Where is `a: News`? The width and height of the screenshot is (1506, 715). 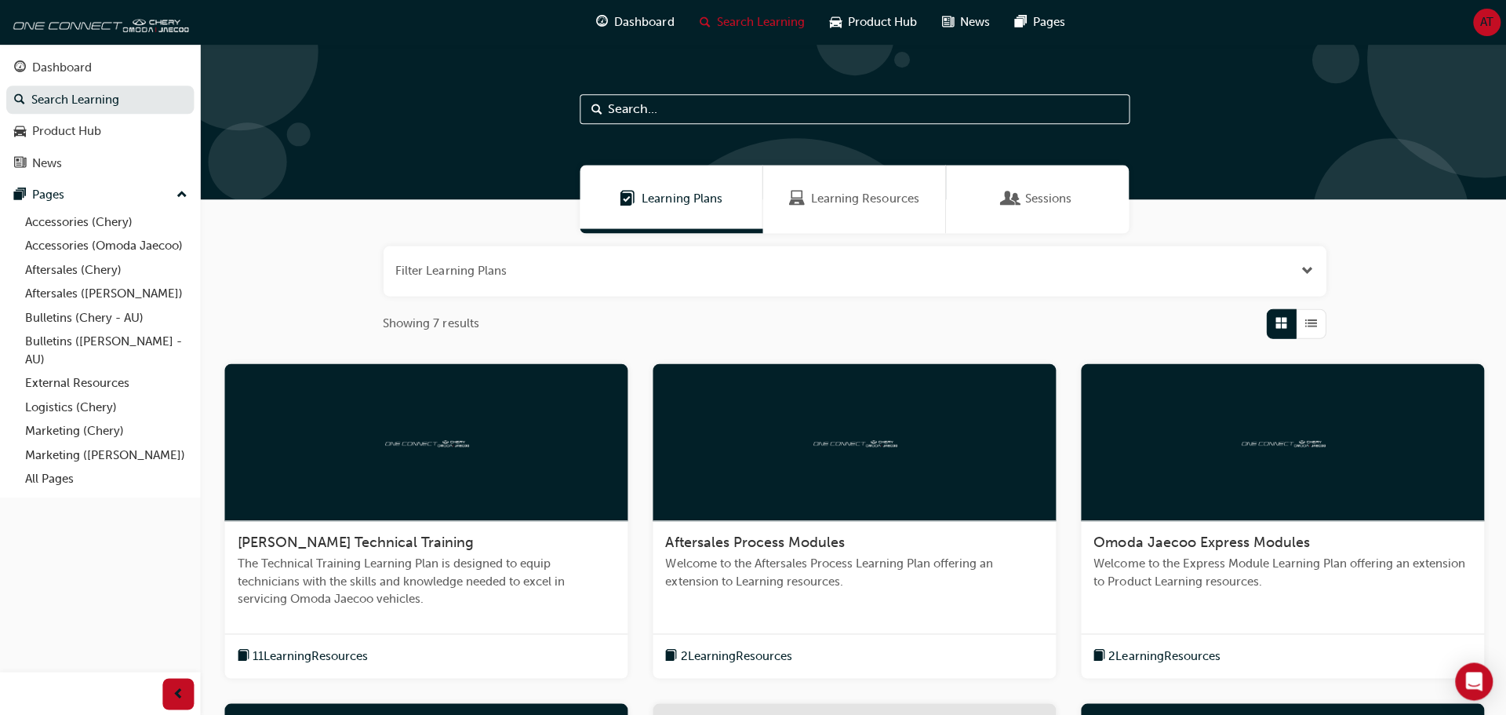
a: News is located at coordinates (100, 163).